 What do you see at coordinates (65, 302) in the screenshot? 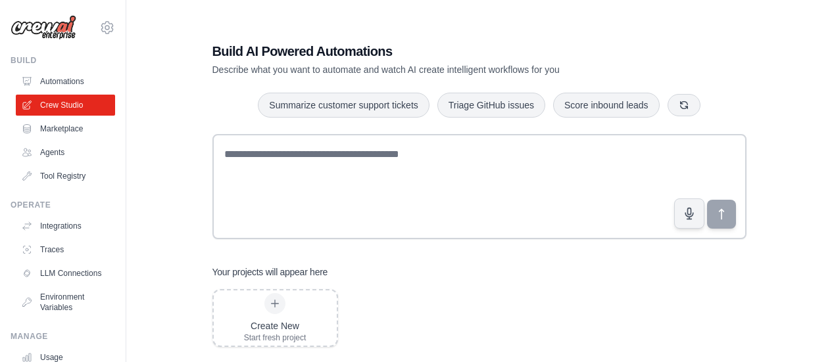
I see `a: Environment Variables` at bounding box center [65, 302].